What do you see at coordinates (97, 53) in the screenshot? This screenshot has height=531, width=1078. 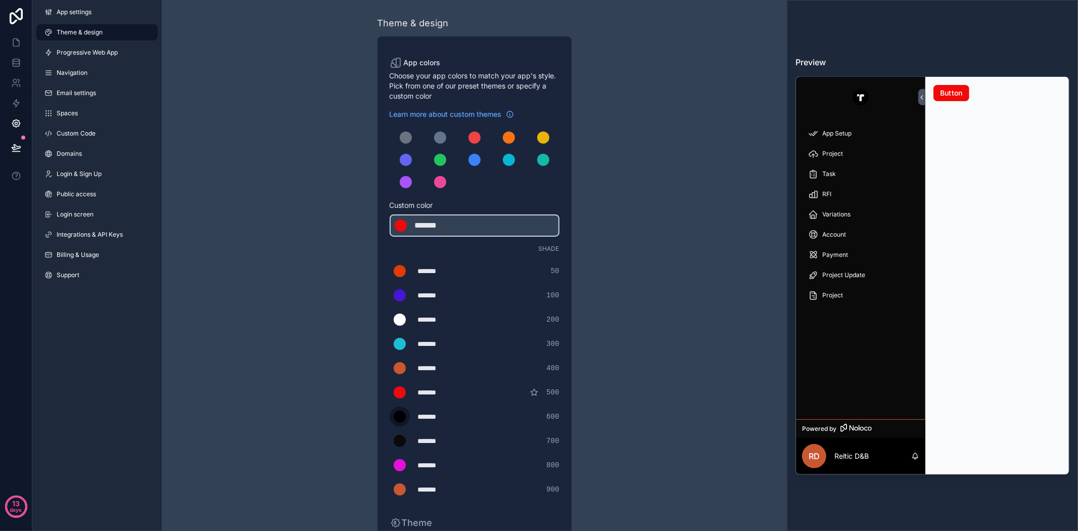 I see `a: Progressive Web App` at bounding box center [97, 53].